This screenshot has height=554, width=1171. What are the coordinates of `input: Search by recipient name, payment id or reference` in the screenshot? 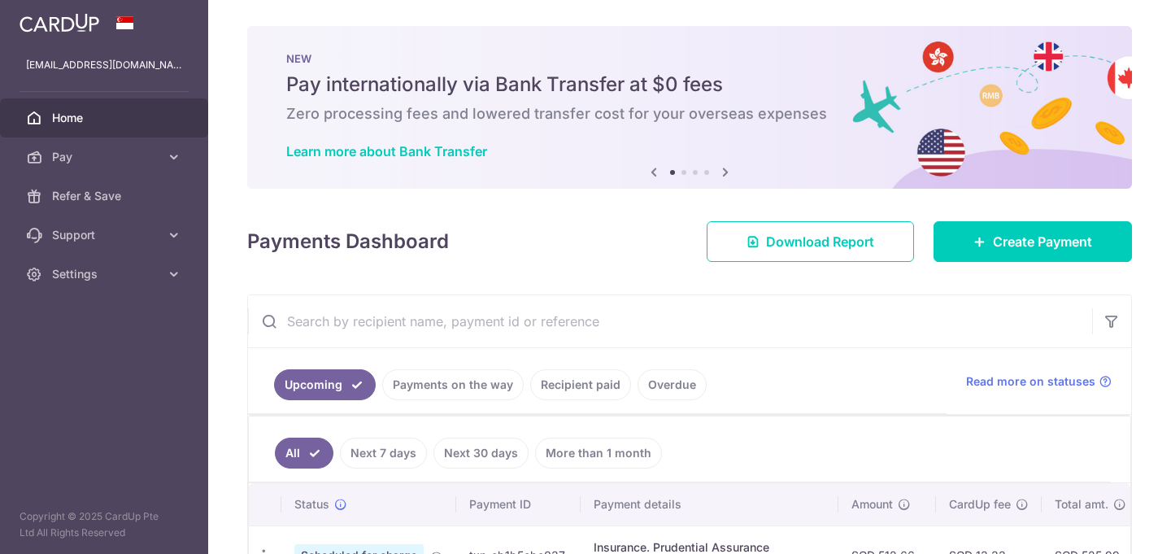 It's located at (670, 321).